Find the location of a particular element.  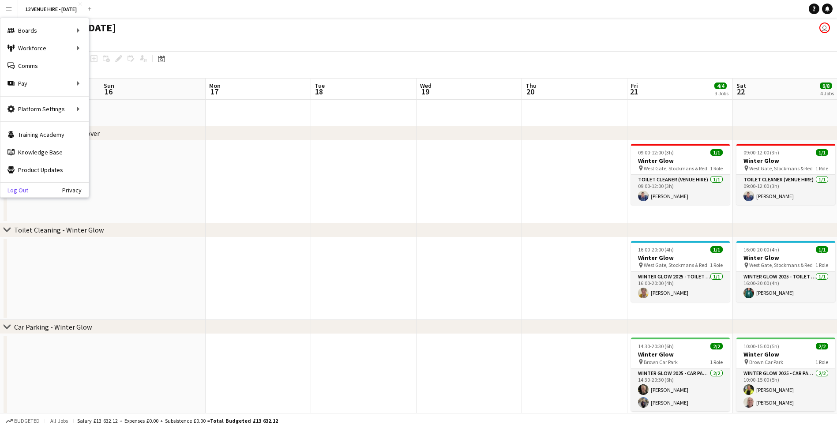

span: Sun is located at coordinates (109, 86).